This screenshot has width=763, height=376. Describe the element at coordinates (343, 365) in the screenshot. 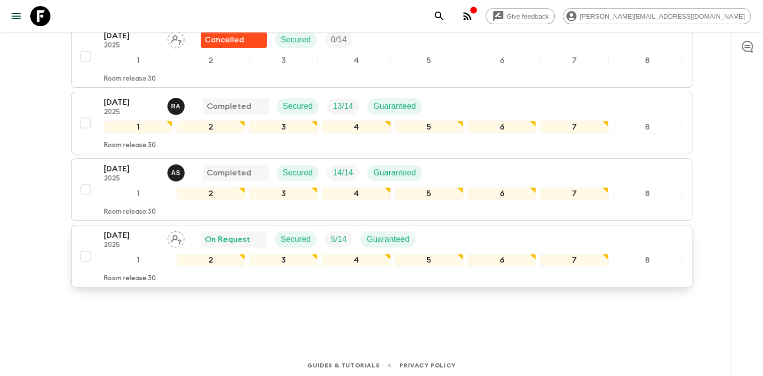

I see `a: Guides & Tutorials` at that location.